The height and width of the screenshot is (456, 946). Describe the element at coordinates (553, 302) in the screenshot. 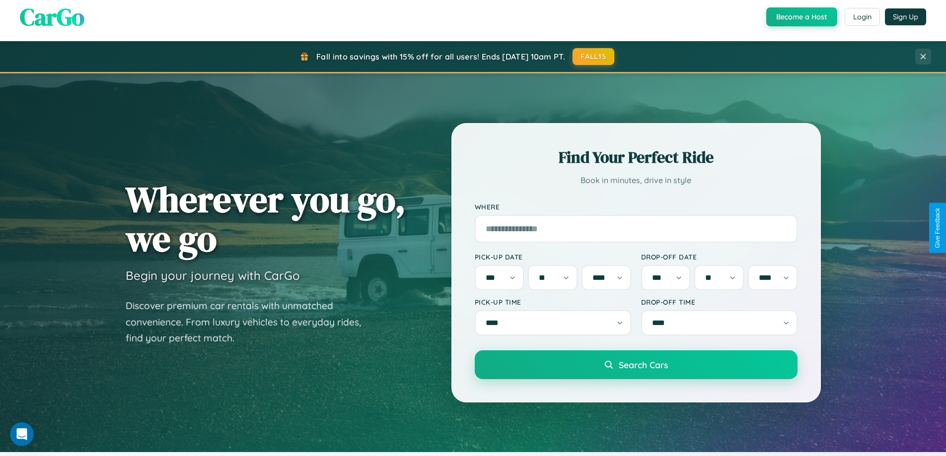

I see `label: Pick-up Time` at that location.